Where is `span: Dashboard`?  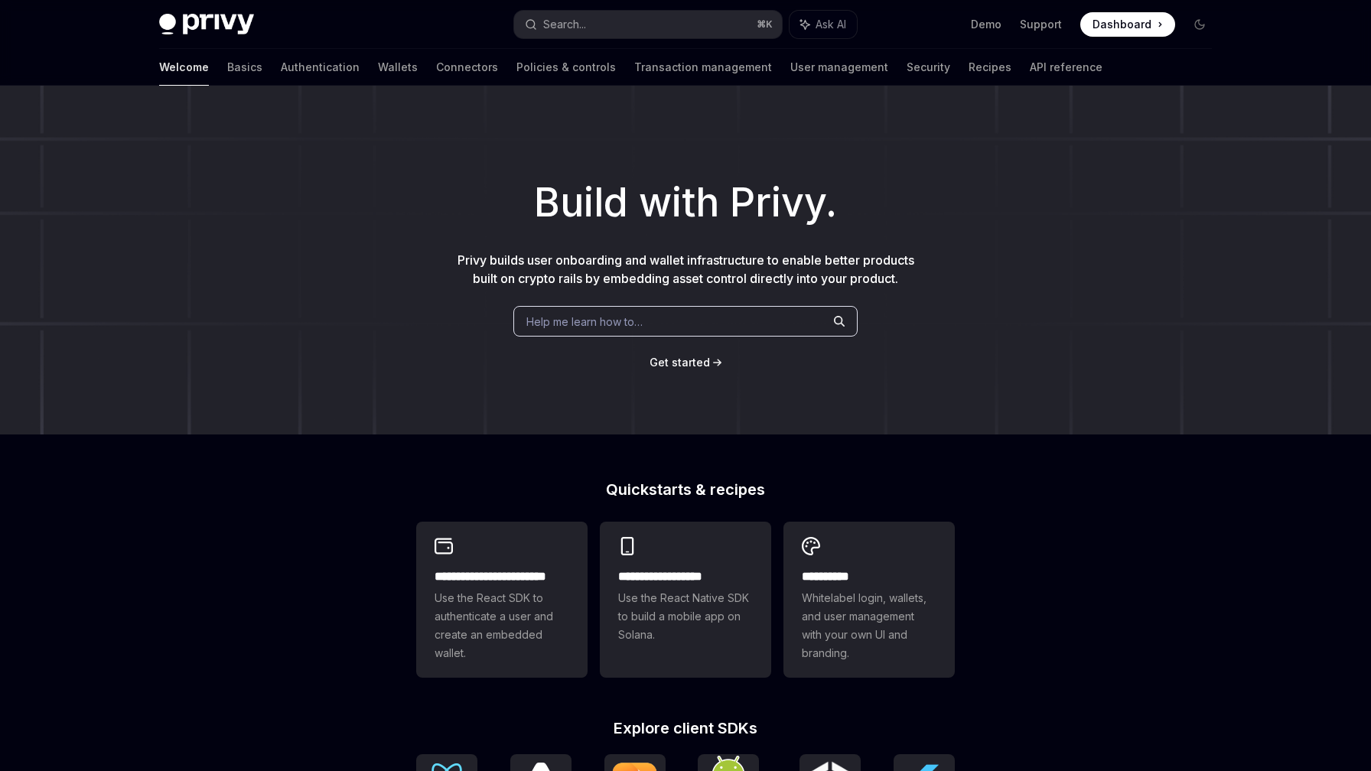
span: Dashboard is located at coordinates (1122, 24).